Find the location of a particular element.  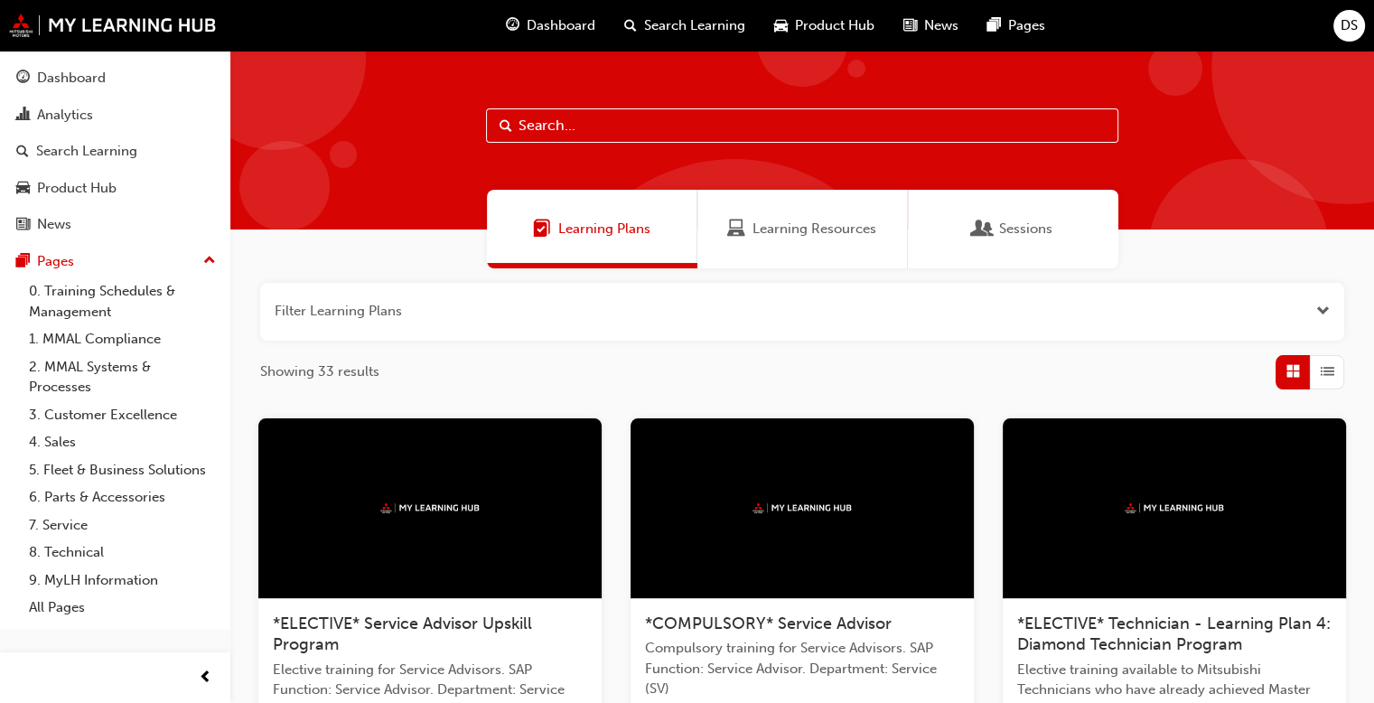

span: DS is located at coordinates (1349, 25).